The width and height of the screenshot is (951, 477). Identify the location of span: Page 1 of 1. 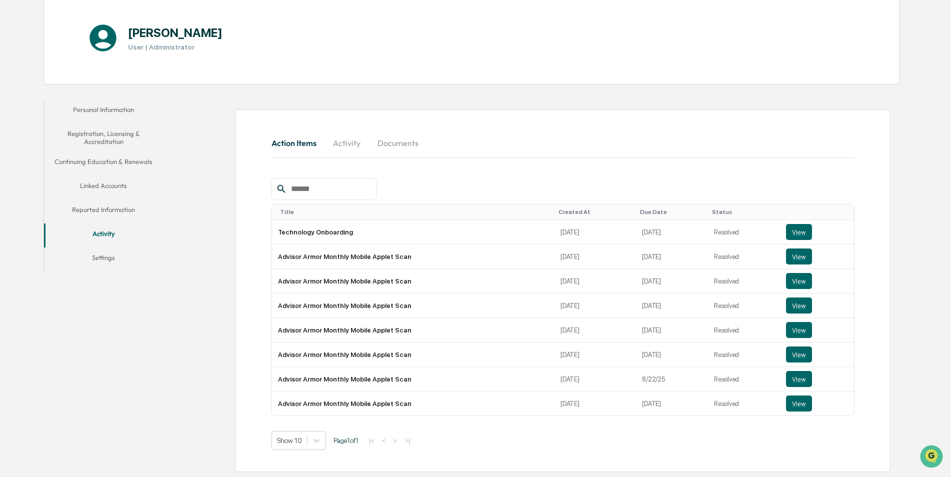
(346, 440).